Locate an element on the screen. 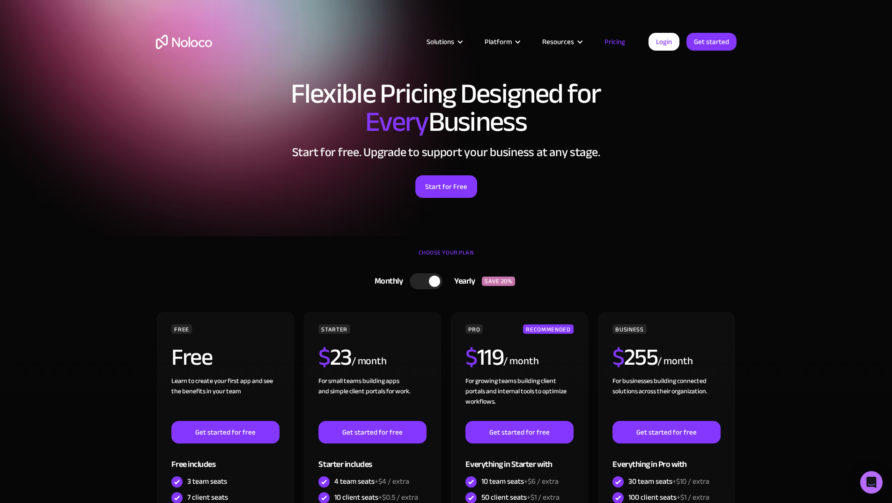  div: Open Intercom Messenger is located at coordinates (872, 482).